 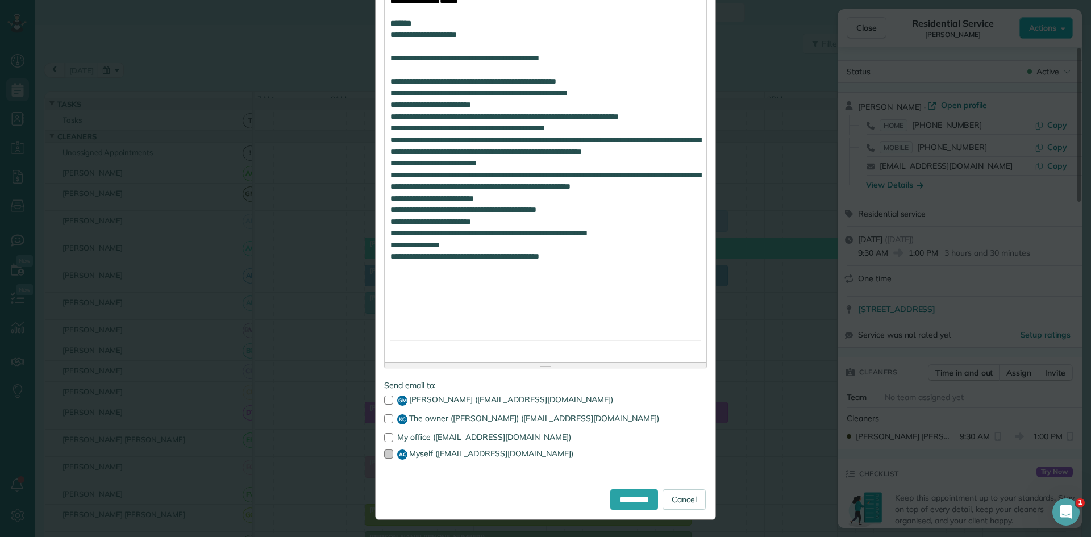 I want to click on span: 1, so click(x=1080, y=503).